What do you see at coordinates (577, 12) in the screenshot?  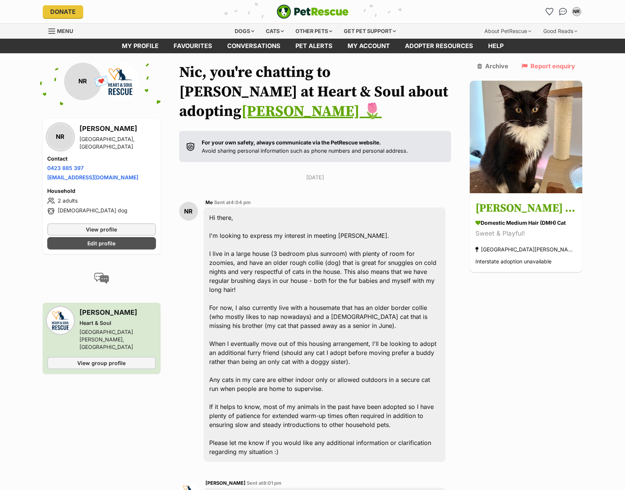 I see `button: My account` at bounding box center [577, 12].